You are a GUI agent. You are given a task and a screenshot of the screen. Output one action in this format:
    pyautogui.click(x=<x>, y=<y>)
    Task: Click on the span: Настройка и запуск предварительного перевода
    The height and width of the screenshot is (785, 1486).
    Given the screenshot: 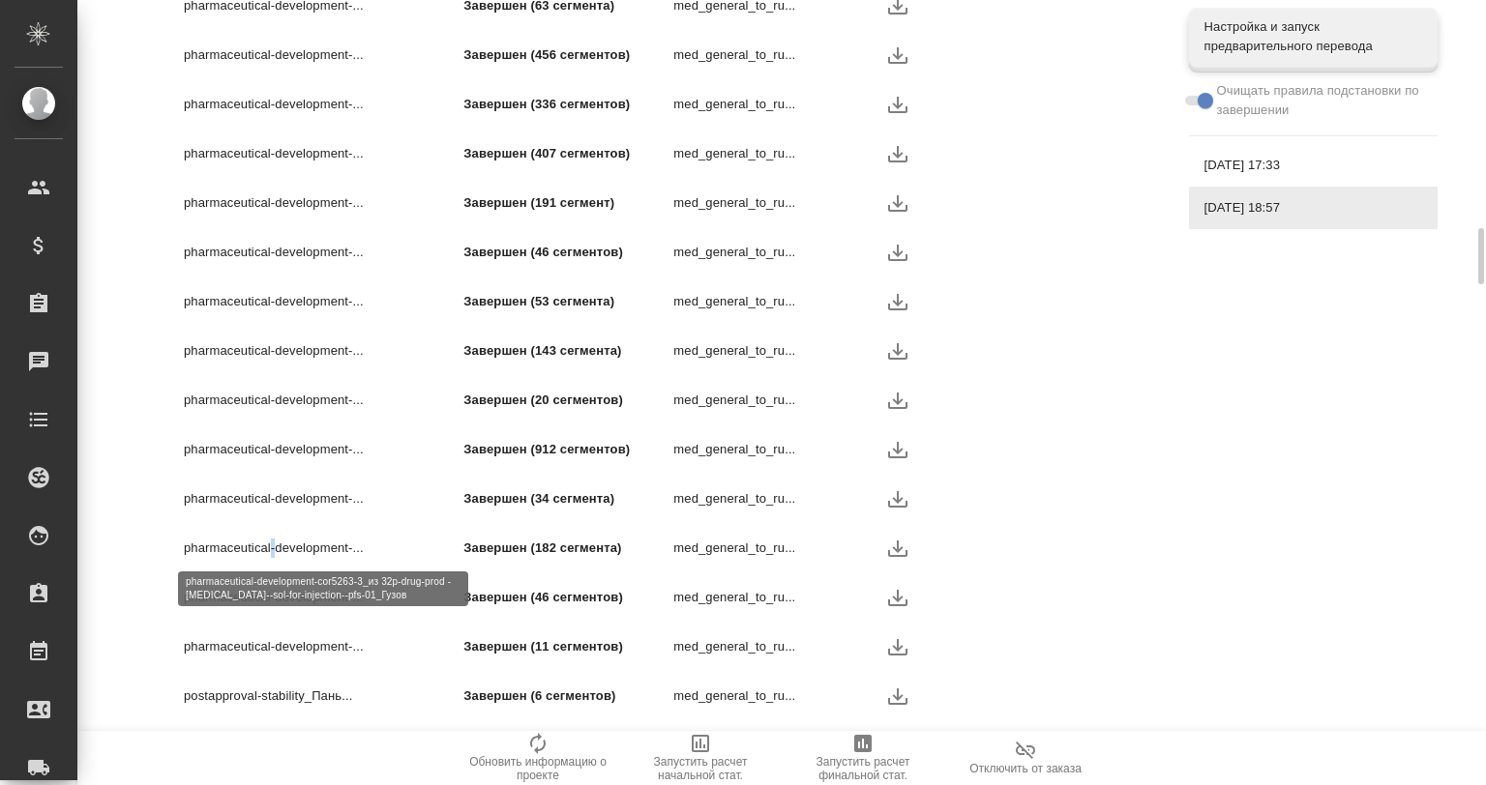 What is the action you would take?
    pyautogui.click(x=1313, y=37)
    